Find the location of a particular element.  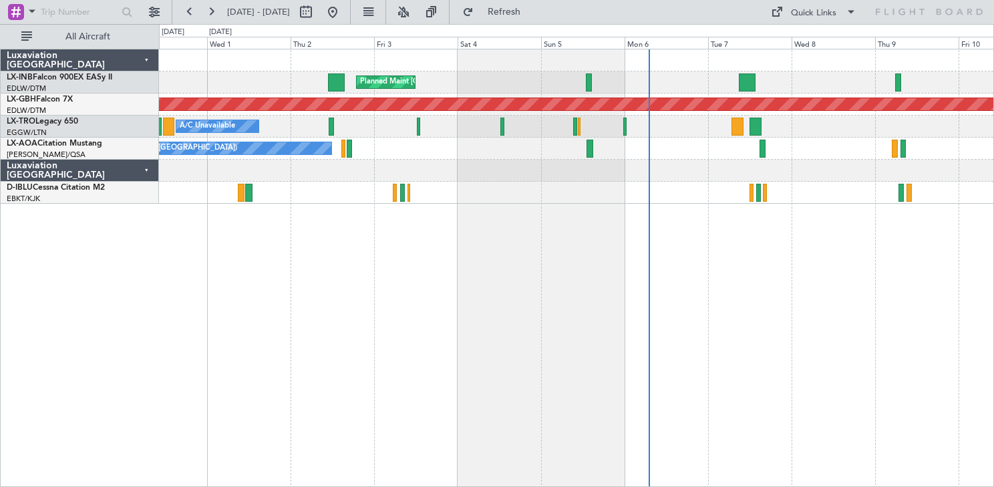

a: LX-AOACitation Mustang is located at coordinates (54, 144).